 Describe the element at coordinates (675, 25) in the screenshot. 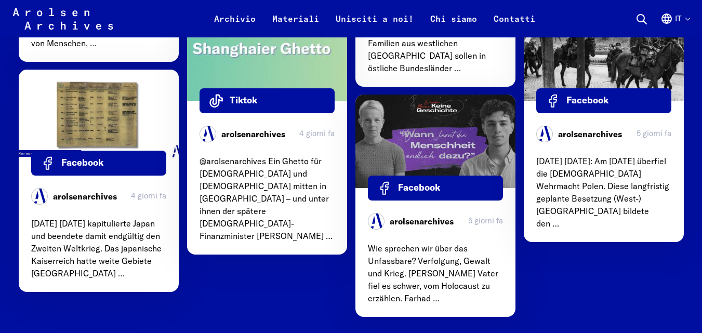

I see `button: Italiano, selezione lingua` at that location.